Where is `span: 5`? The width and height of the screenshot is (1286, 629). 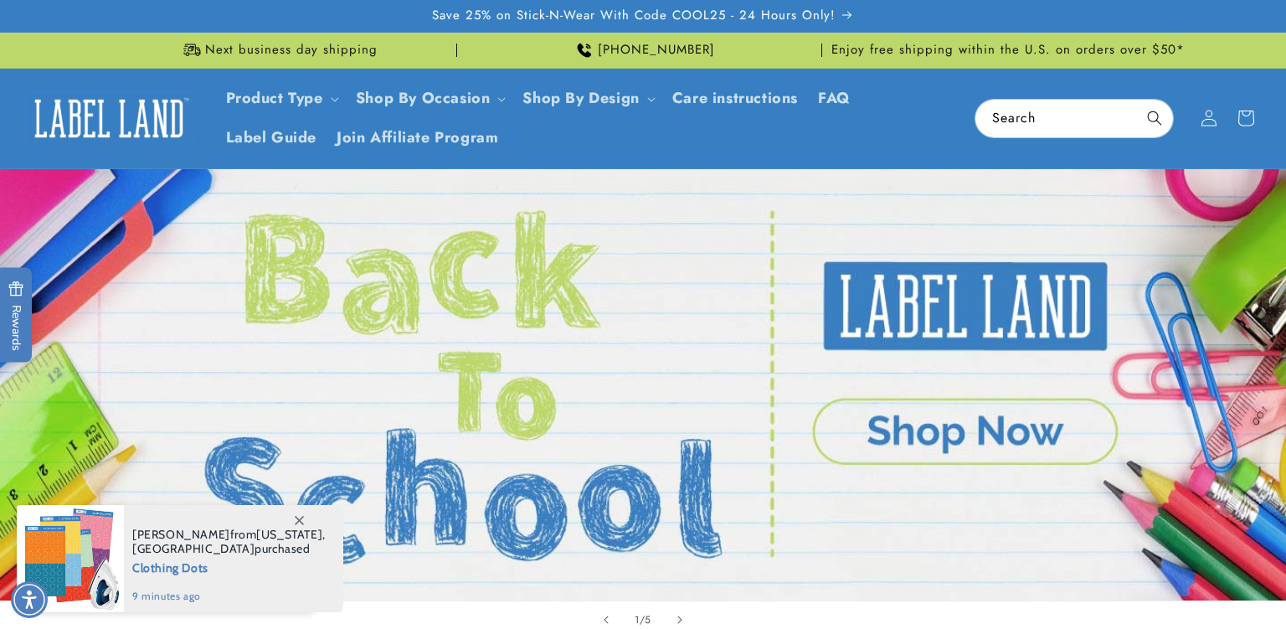
span: 5 is located at coordinates (648, 619).